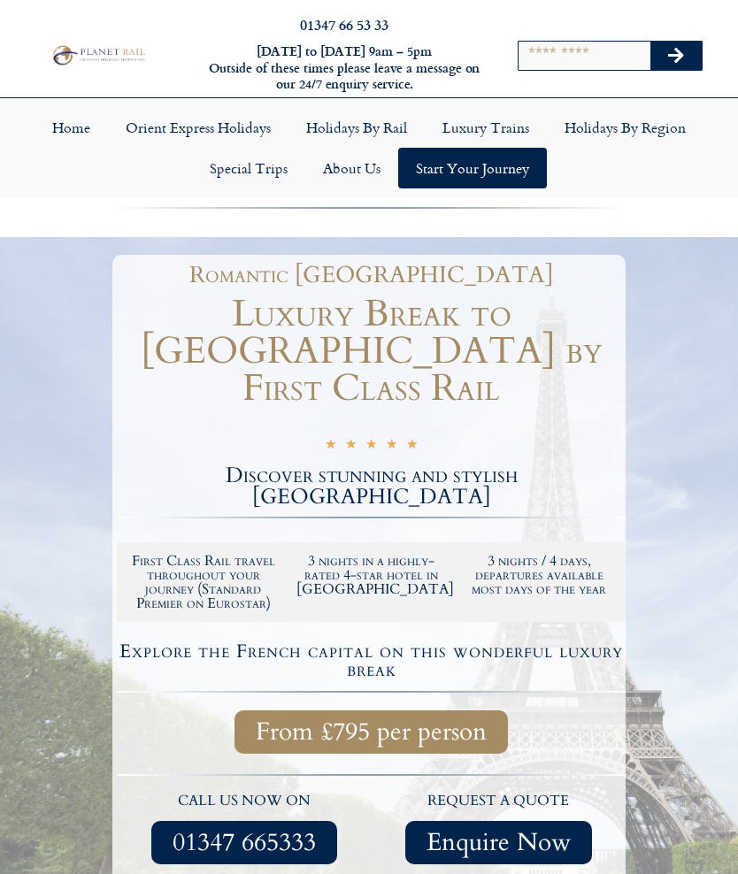 This screenshot has width=738, height=874. I want to click on span: From £795 per person, so click(371, 732).